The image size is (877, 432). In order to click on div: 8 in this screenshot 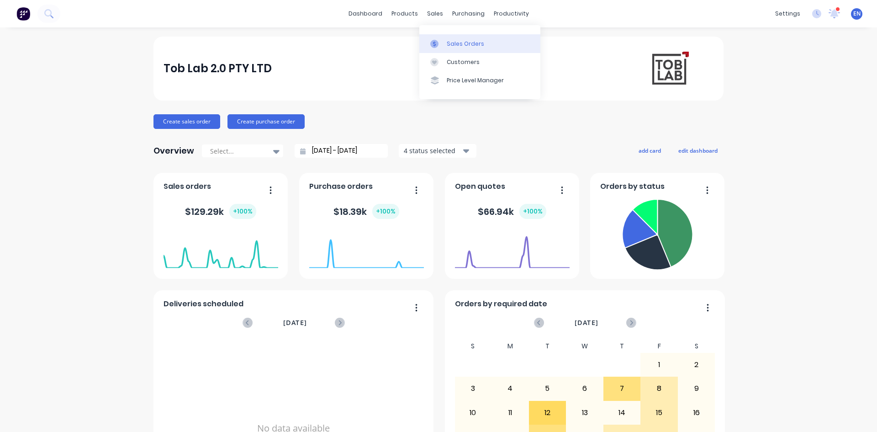, I will do `click(659, 388)`.